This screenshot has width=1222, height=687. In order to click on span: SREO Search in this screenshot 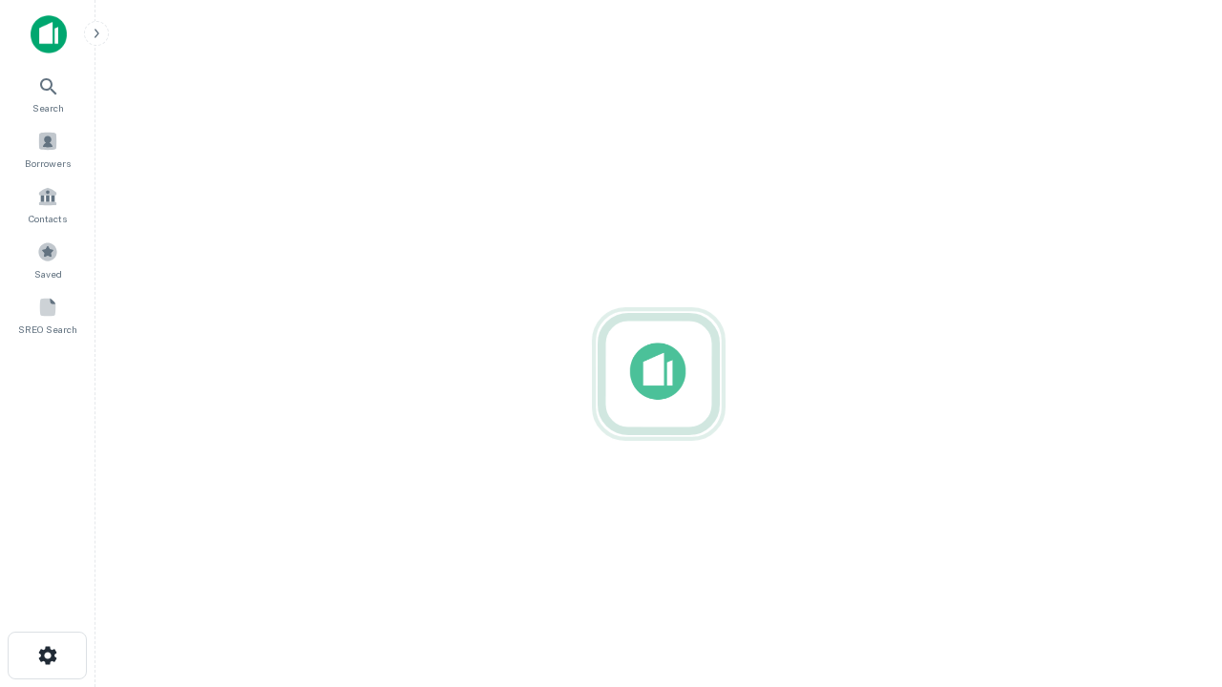, I will do `click(48, 329)`.